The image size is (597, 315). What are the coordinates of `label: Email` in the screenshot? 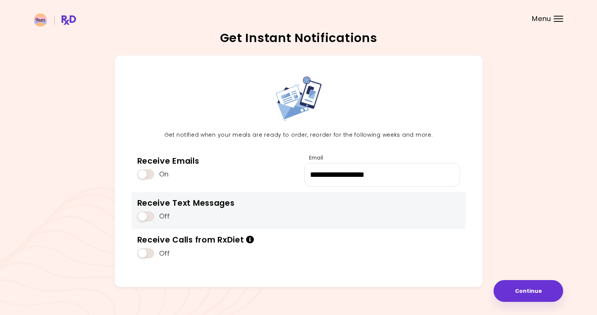 It's located at (314, 158).